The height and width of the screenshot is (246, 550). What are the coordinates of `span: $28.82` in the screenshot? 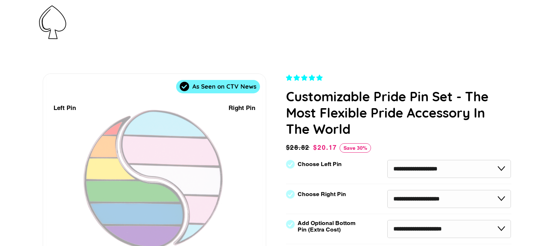 It's located at (298, 147).